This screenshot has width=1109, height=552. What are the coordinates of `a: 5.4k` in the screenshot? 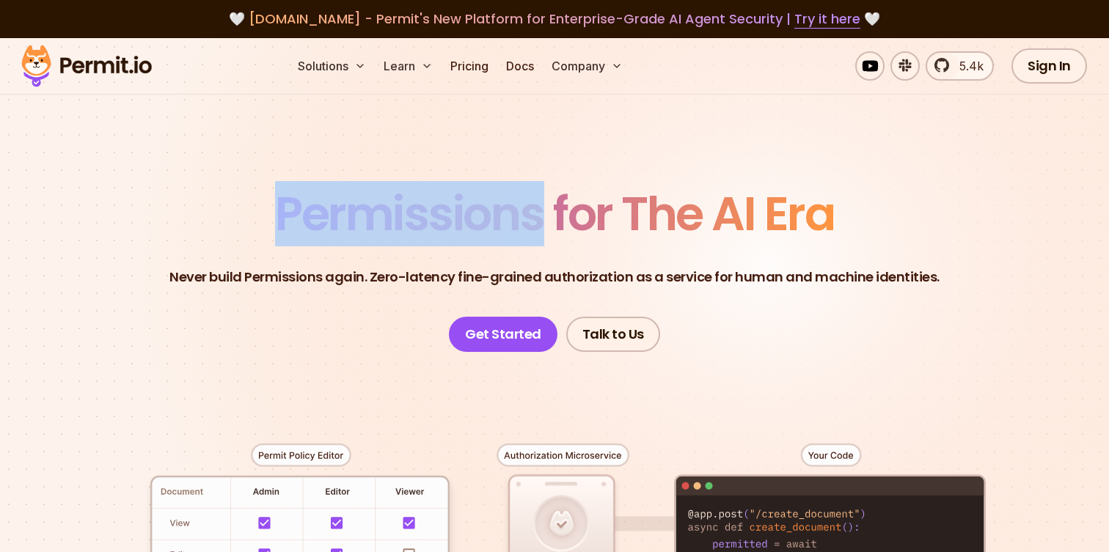 It's located at (959, 66).